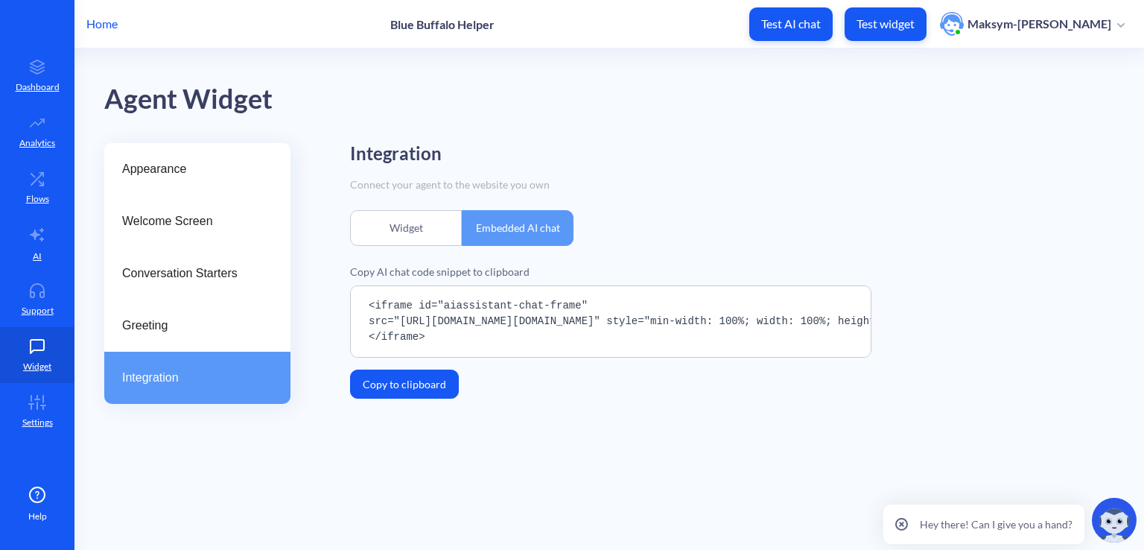 Image resolution: width=1144 pixels, height=550 pixels. What do you see at coordinates (1114, 520) in the screenshot?
I see `img: copilot-icon.svg` at bounding box center [1114, 520].